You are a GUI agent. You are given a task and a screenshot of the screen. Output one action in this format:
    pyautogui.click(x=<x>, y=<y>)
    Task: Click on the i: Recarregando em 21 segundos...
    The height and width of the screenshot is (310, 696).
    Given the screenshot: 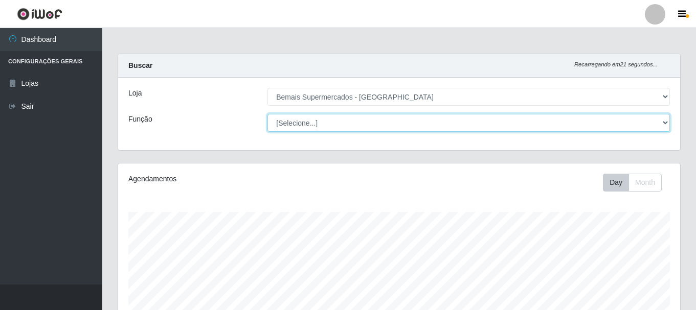 What is the action you would take?
    pyautogui.click(x=615, y=64)
    